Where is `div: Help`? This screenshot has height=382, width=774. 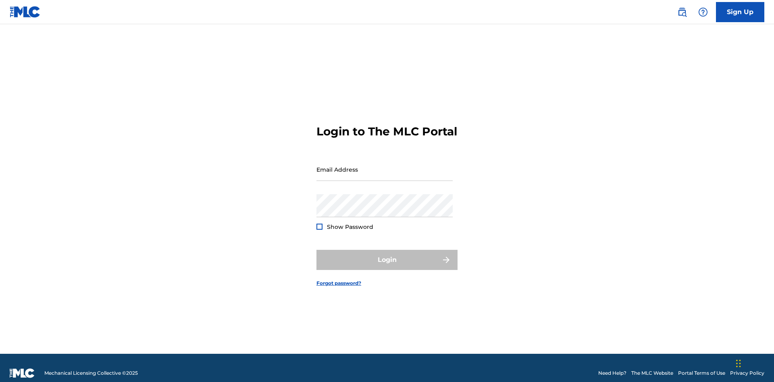 div: Help is located at coordinates (703, 12).